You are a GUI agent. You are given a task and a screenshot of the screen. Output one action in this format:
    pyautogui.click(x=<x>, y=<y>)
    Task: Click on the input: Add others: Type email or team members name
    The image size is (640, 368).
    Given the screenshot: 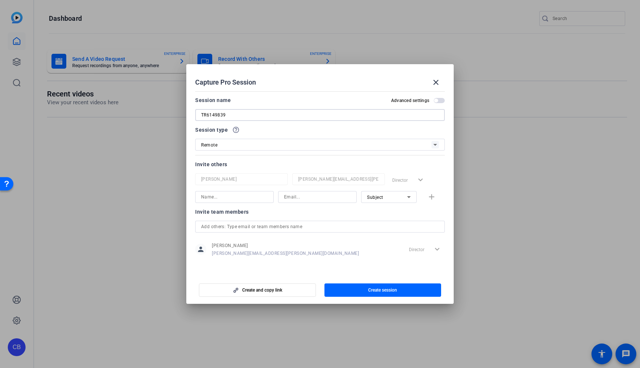 What is the action you would take?
    pyautogui.click(x=320, y=226)
    